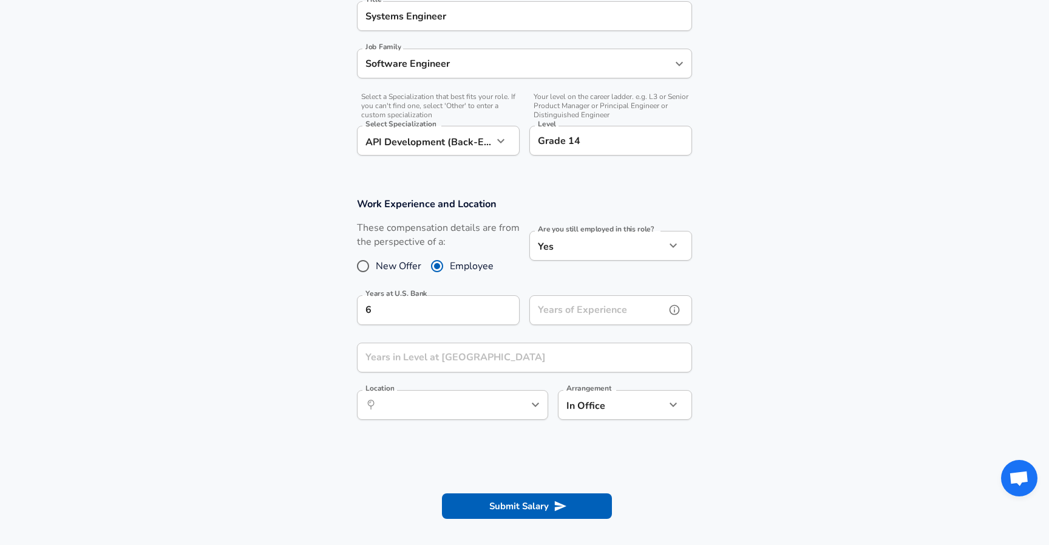  Describe the element at coordinates (527, 506) in the screenshot. I see `button: Submit Salary` at that location.